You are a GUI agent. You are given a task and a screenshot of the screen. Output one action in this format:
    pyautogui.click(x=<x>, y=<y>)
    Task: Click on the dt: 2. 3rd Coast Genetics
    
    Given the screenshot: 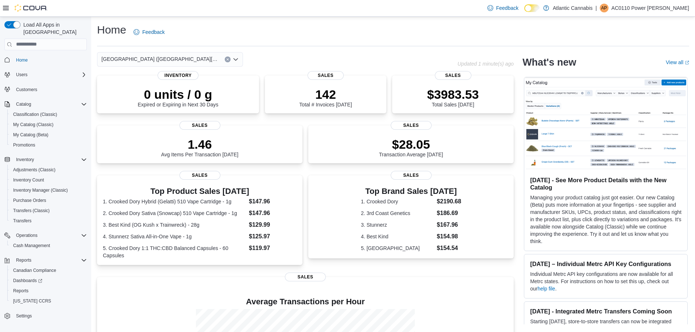 What is the action you would take?
    pyautogui.click(x=397, y=213)
    